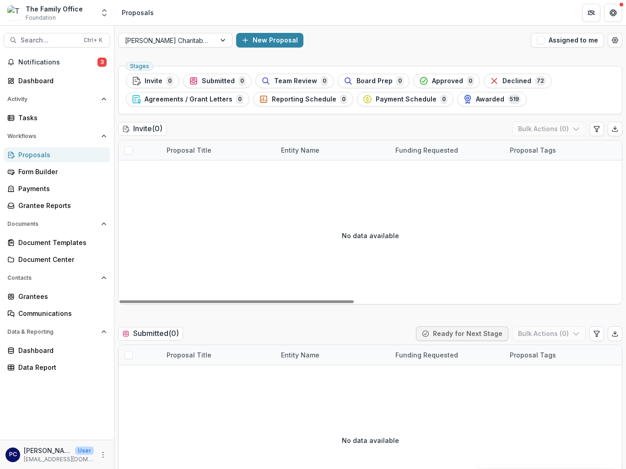 Image resolution: width=626 pixels, height=469 pixels. What do you see at coordinates (104, 13) in the screenshot?
I see `button: Open entity switcher` at bounding box center [104, 13].